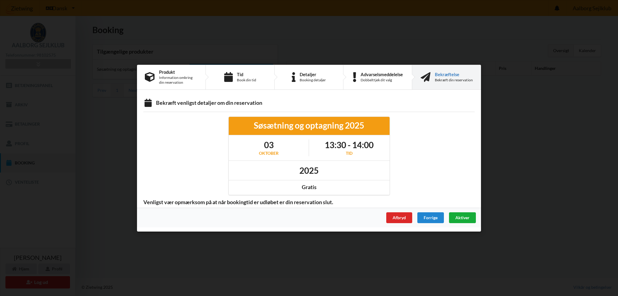 This screenshot has width=618, height=296. What do you see at coordinates (309, 103) in the screenshot?
I see `div: Bekræft venligst detaljer om din reservation` at bounding box center [309, 103].